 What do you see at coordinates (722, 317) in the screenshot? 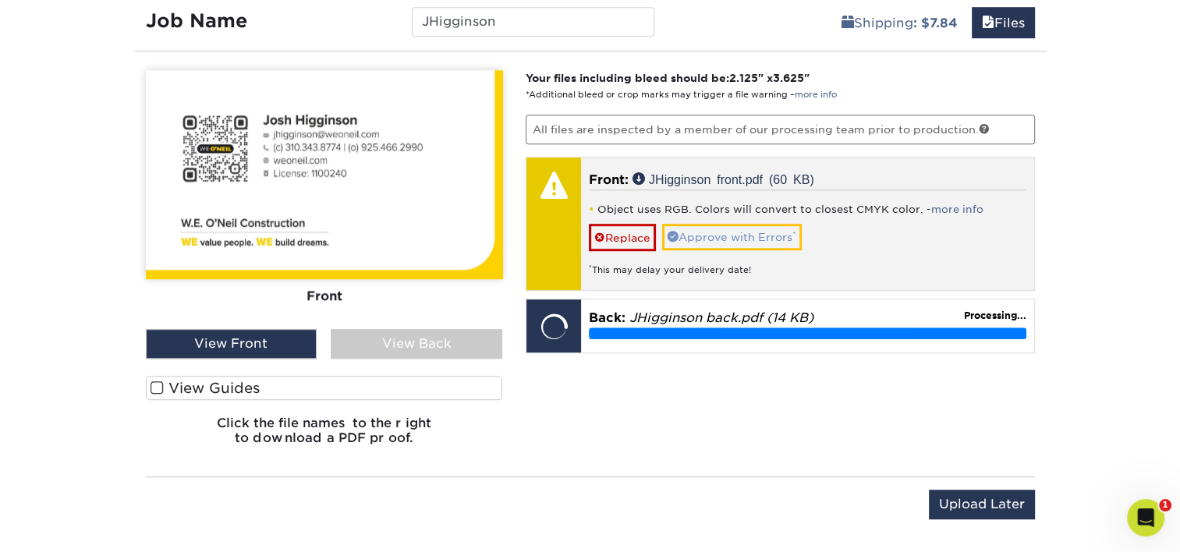
I see `em: JHigginson back.pdf (14 KB)` at bounding box center [722, 317].